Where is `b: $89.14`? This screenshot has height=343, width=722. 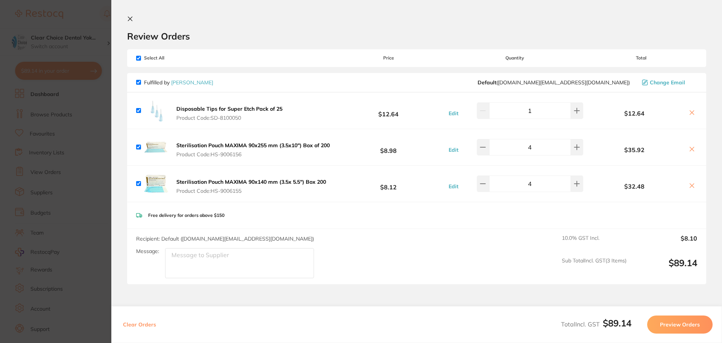
b: $89.14 is located at coordinates (617, 323).